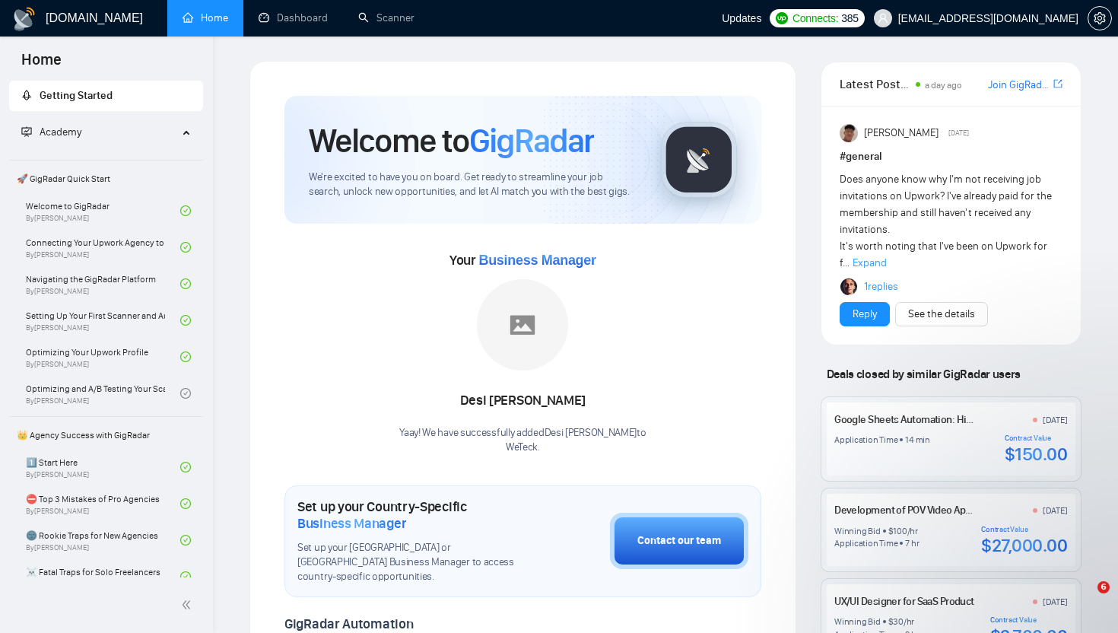 The image size is (1118, 633). What do you see at coordinates (76, 95) in the screenshot?
I see `span: Getting Started` at bounding box center [76, 95].